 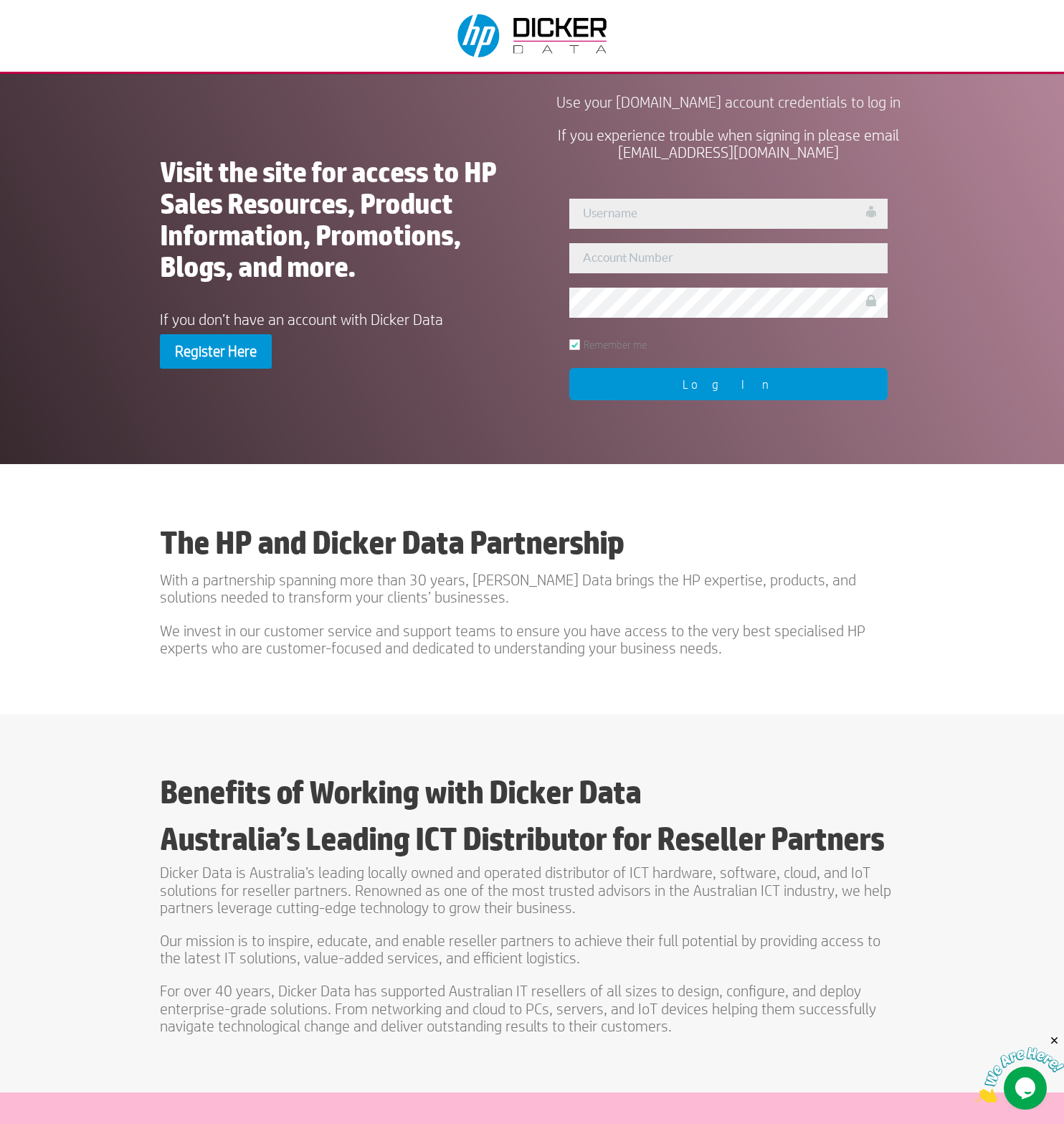 I want to click on p: Our mission is to inspire, educate, and enable reseller partners to achieve their full potential ..., so click(x=532, y=957).